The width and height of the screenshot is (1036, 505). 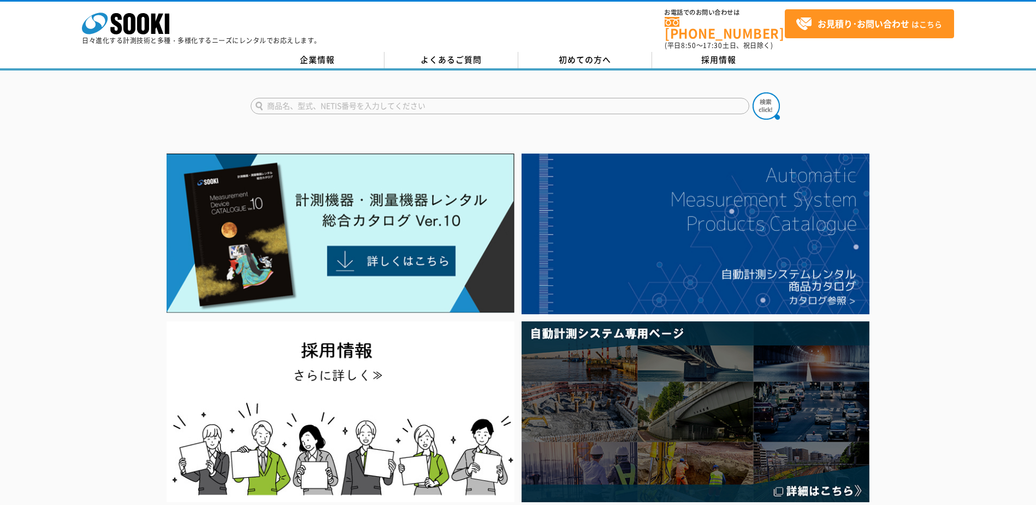 What do you see at coordinates (719, 60) in the screenshot?
I see `a: 採用情報` at bounding box center [719, 60].